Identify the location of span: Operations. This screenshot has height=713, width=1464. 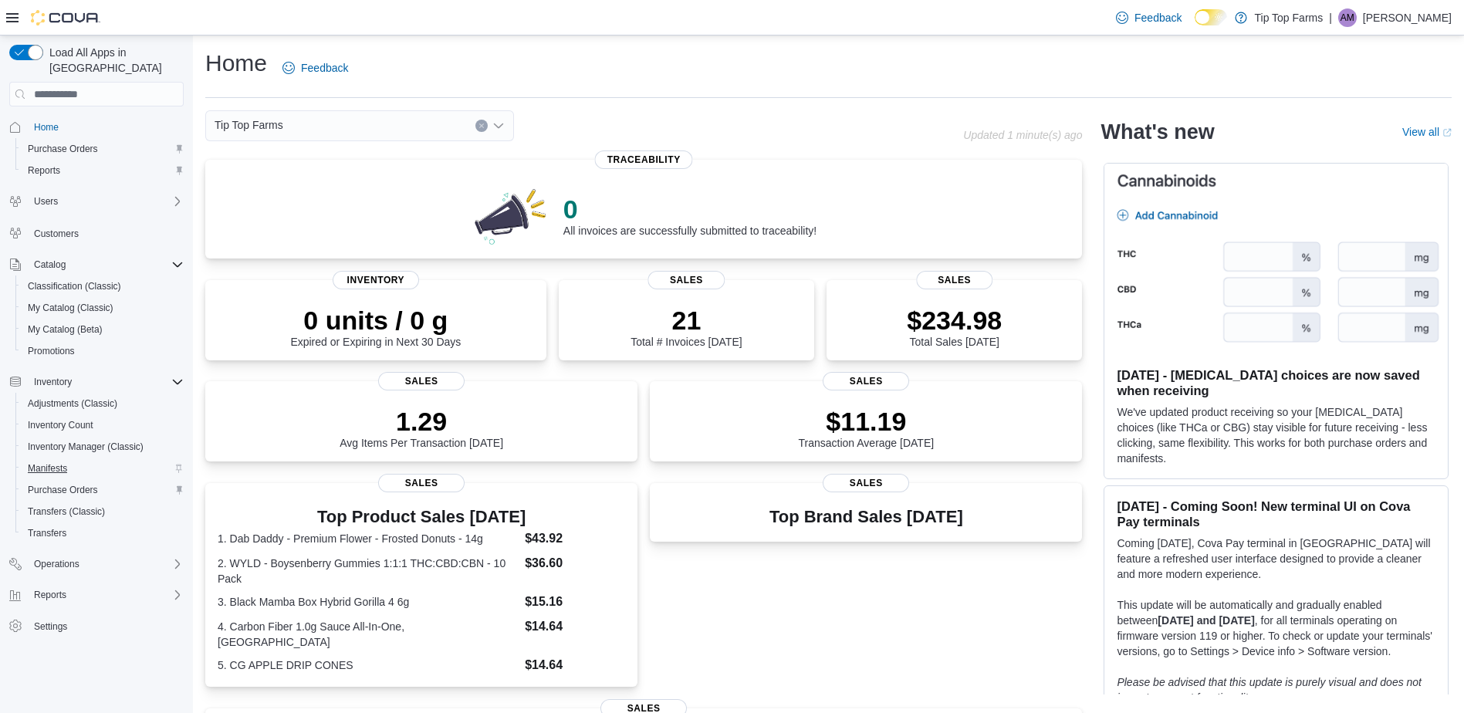
(106, 564).